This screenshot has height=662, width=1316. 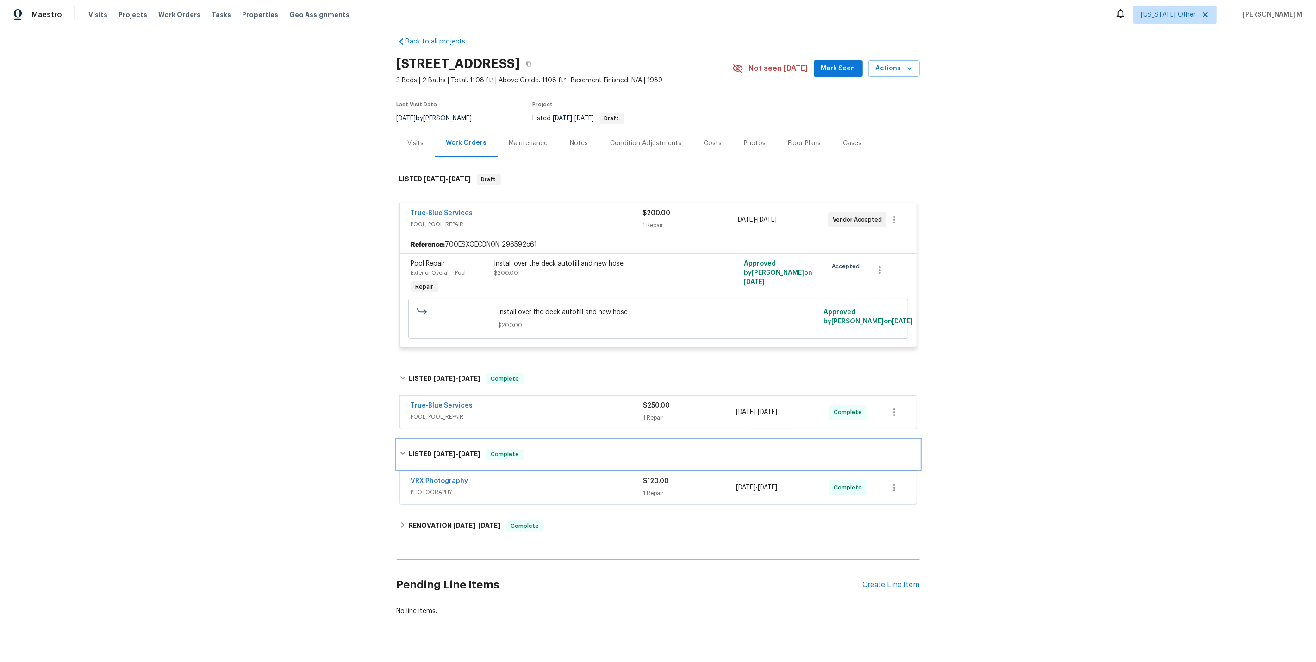 I want to click on span: Pool Repair, so click(x=428, y=264).